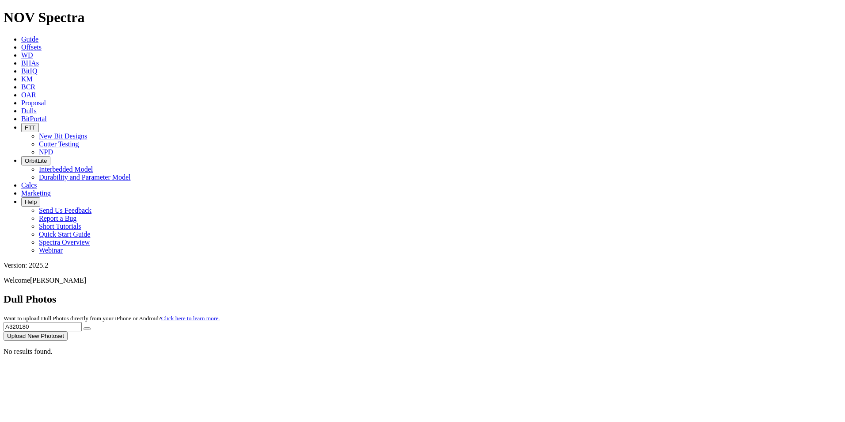 Image resolution: width=845 pixels, height=422 pixels. I want to click on span: BHAs, so click(30, 63).